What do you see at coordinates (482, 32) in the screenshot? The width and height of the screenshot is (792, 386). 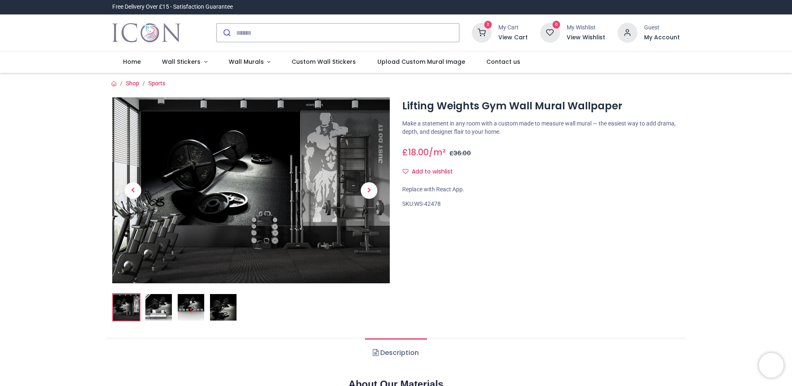 I see `a: 2` at bounding box center [482, 32].